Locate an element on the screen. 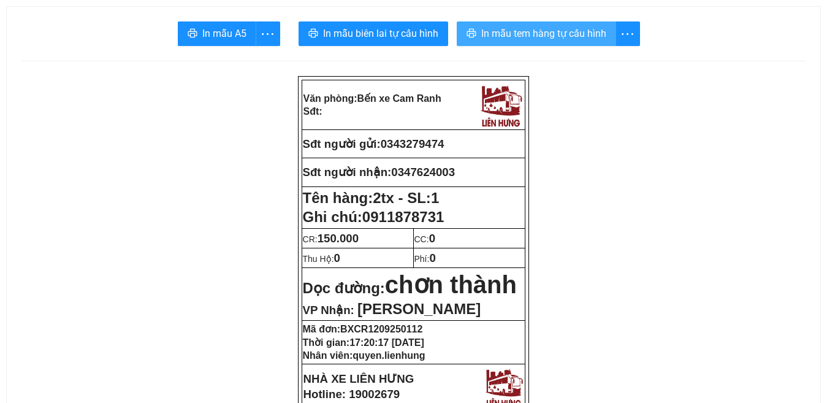 This screenshot has width=827, height=403. span: In mẫu tem hàng tự cấu hình is located at coordinates (544, 33).